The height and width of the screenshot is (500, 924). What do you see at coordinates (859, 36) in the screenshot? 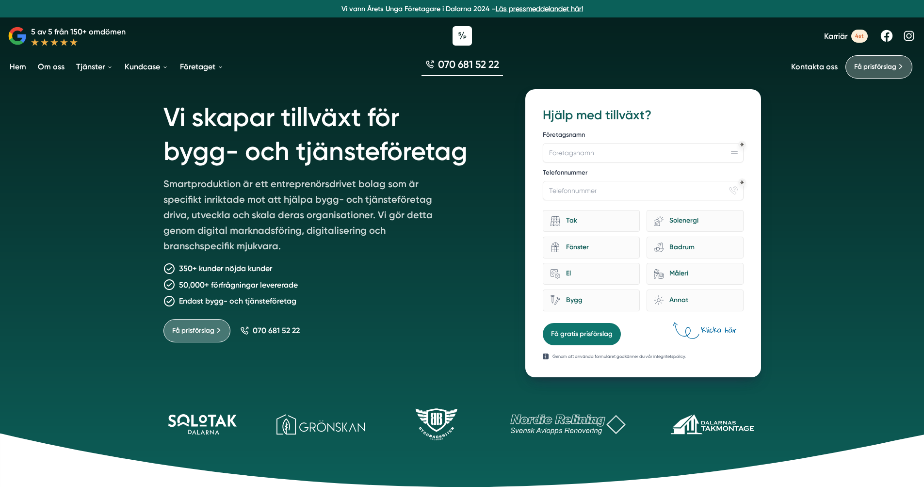
I see `span: 4st` at bounding box center [859, 36].